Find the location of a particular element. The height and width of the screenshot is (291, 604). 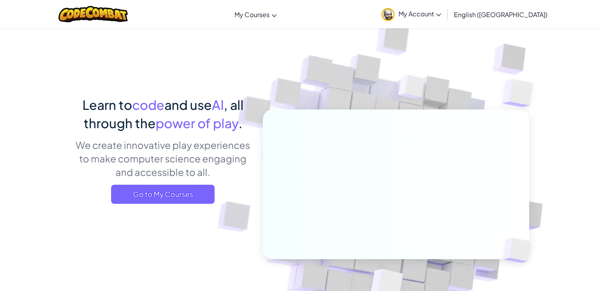

span: Learn to is located at coordinates (107, 105).